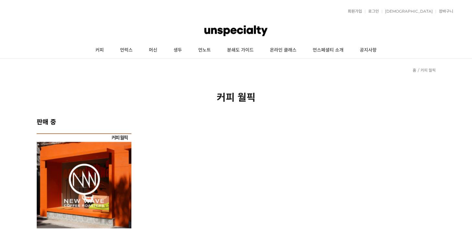 The height and width of the screenshot is (229, 472). I want to click on a: 언럭스, so click(126, 50).